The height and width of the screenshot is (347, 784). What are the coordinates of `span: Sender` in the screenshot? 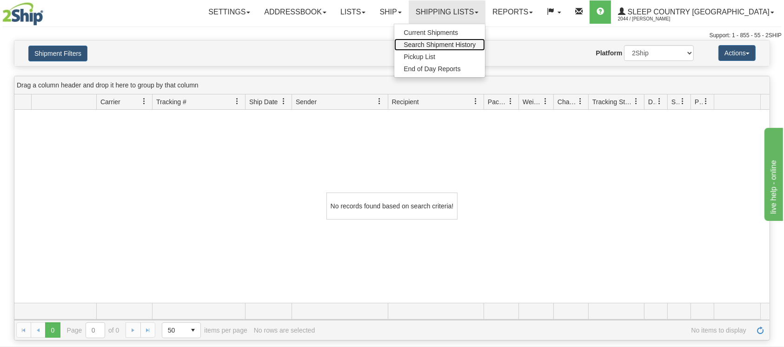 It's located at (306, 102).